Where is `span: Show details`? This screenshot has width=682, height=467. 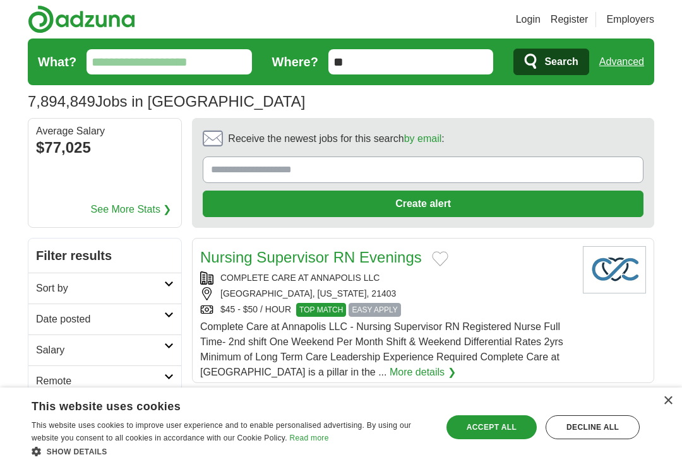
span: Show details is located at coordinates (77, 452).